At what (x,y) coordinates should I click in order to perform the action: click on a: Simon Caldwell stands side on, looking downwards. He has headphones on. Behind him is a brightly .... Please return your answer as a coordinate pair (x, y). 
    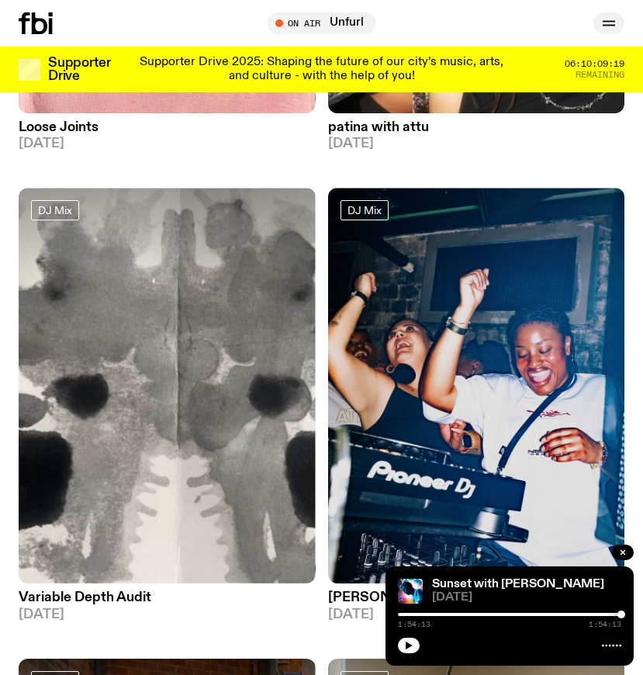
    Looking at the image, I should click on (410, 591).